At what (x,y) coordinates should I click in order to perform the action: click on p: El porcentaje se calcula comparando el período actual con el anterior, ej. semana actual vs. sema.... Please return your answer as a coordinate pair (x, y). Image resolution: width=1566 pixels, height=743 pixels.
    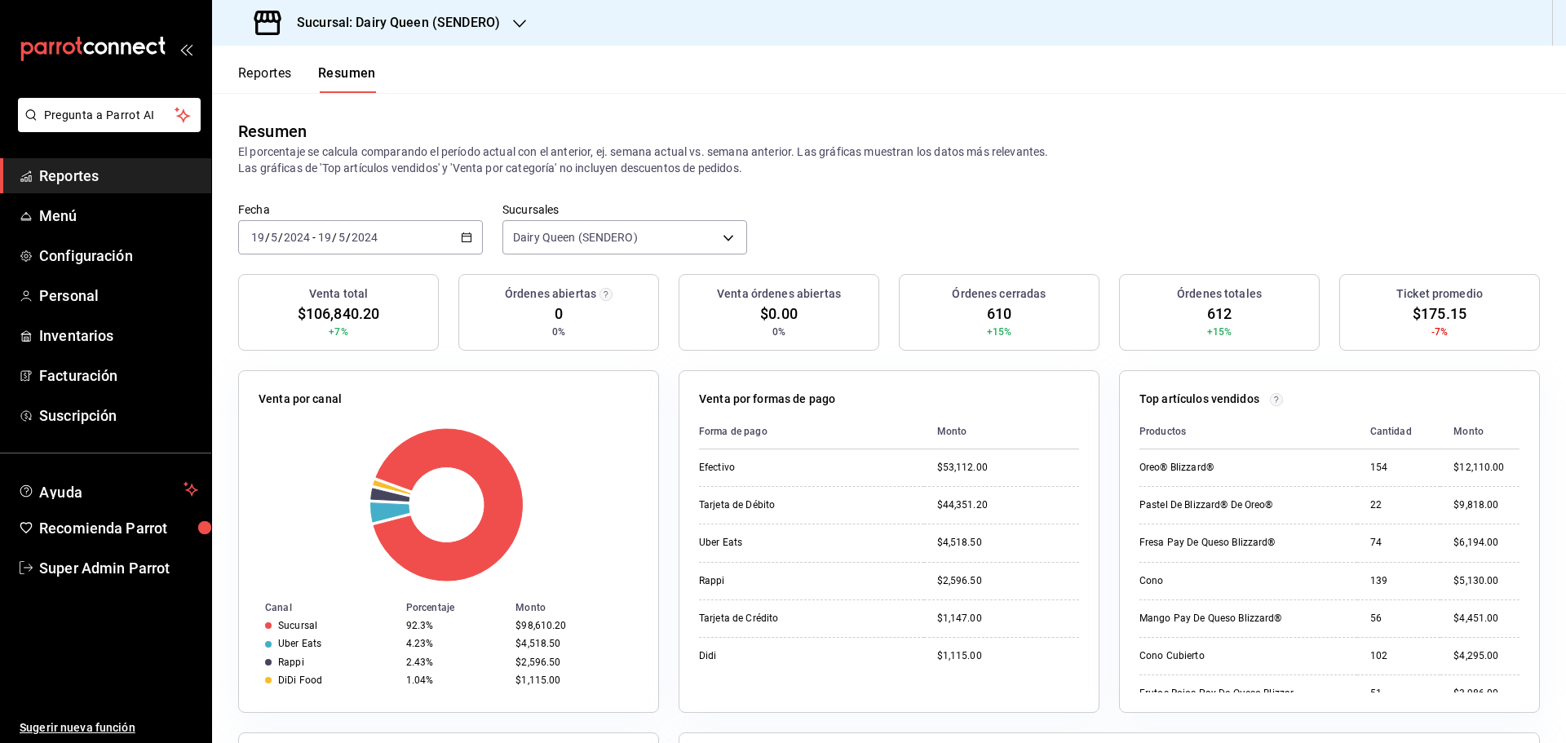
    Looking at the image, I should click on (889, 160).